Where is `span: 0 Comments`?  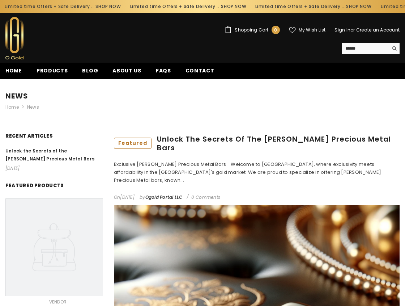 span: 0 Comments is located at coordinates (204, 197).